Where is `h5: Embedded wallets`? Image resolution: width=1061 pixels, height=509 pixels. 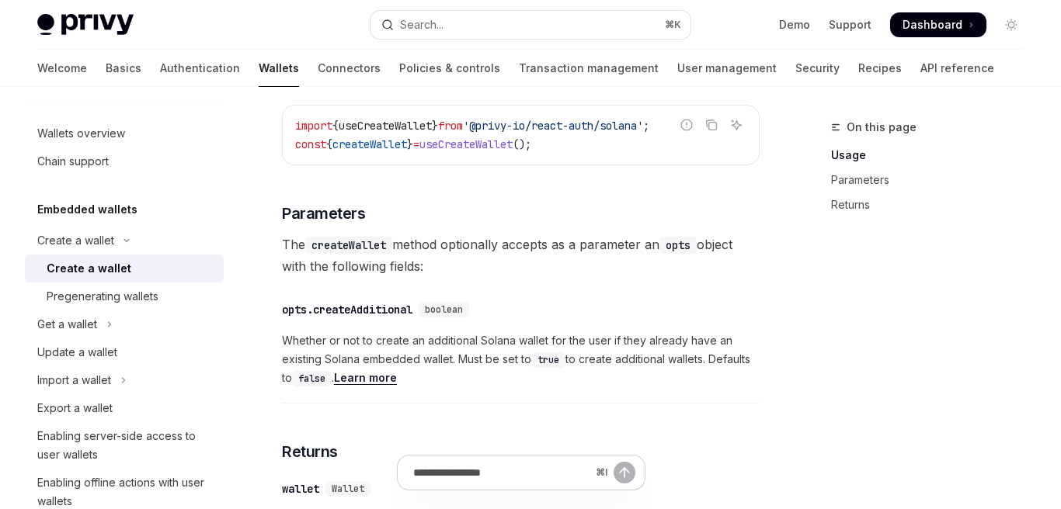 h5: Embedded wallets is located at coordinates (87, 210).